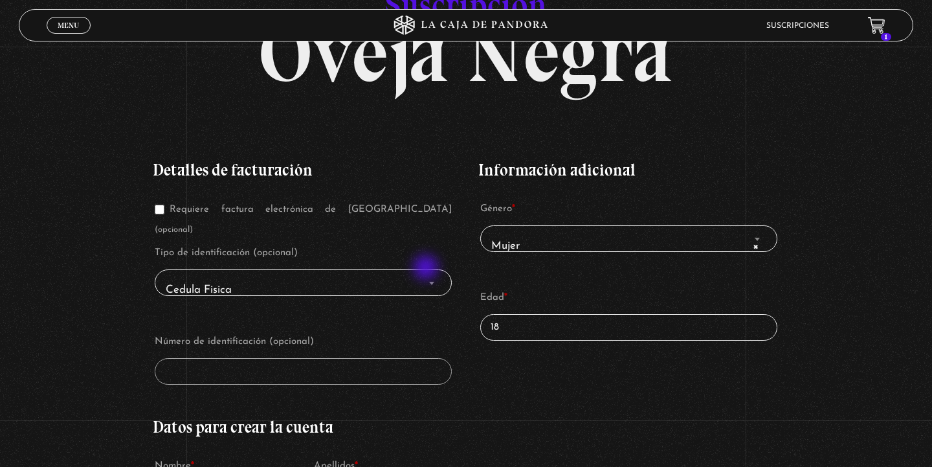 The image size is (932, 467). I want to click on label: Género, so click(629, 209).